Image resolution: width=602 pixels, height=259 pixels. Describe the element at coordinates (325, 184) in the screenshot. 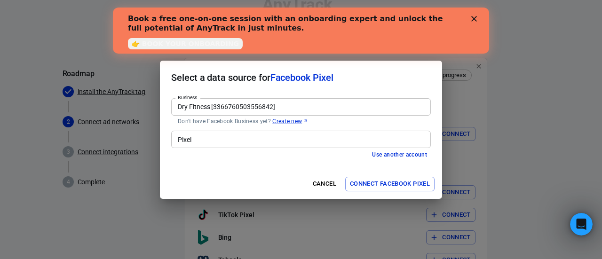

I see `button: Cancel` at that location.